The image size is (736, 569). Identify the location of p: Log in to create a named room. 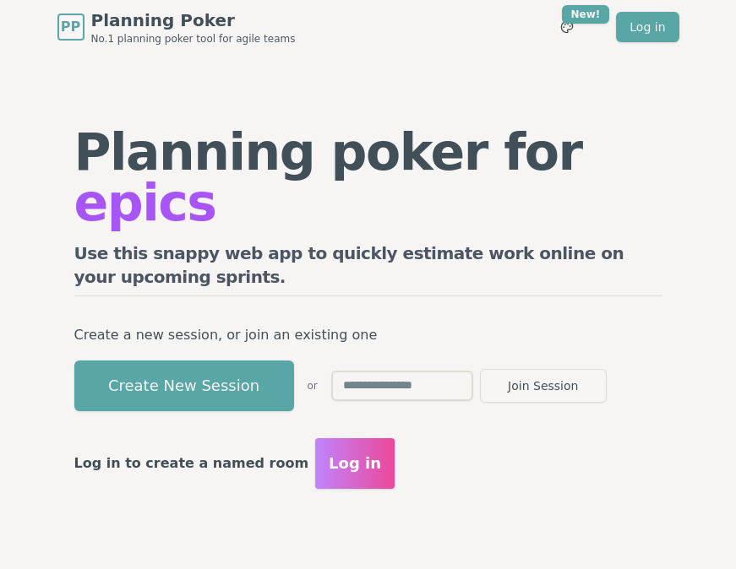
(192, 464).